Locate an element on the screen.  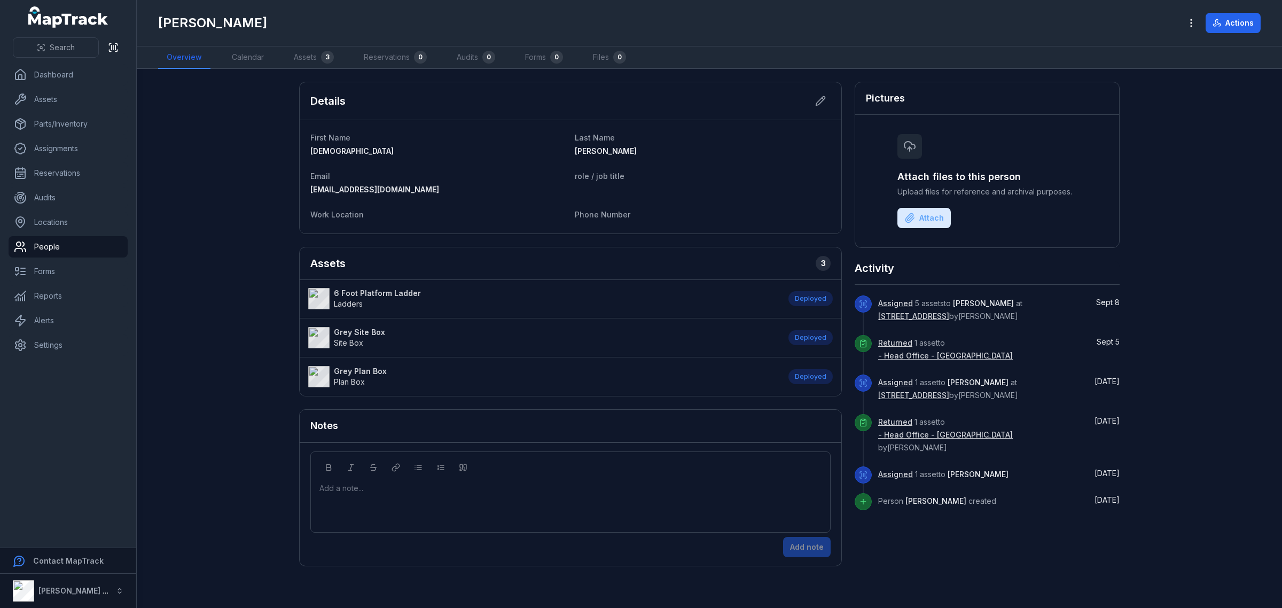
span: Work Location is located at coordinates (337, 214).